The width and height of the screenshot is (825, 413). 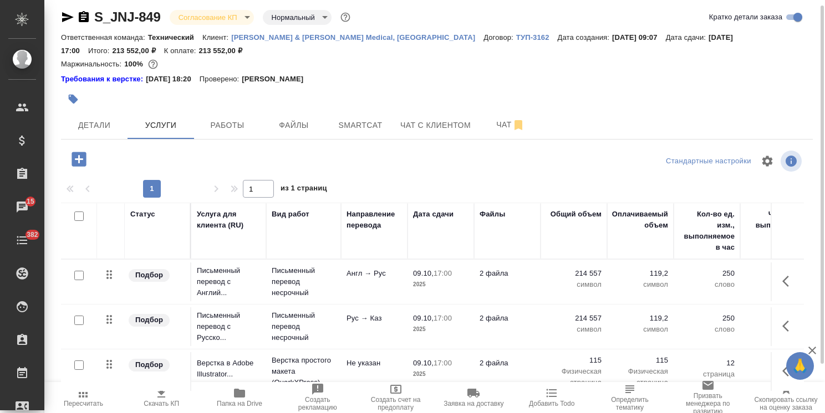 I want to click on p: Письменный перевод с Русско..., so click(x=228, y=327).